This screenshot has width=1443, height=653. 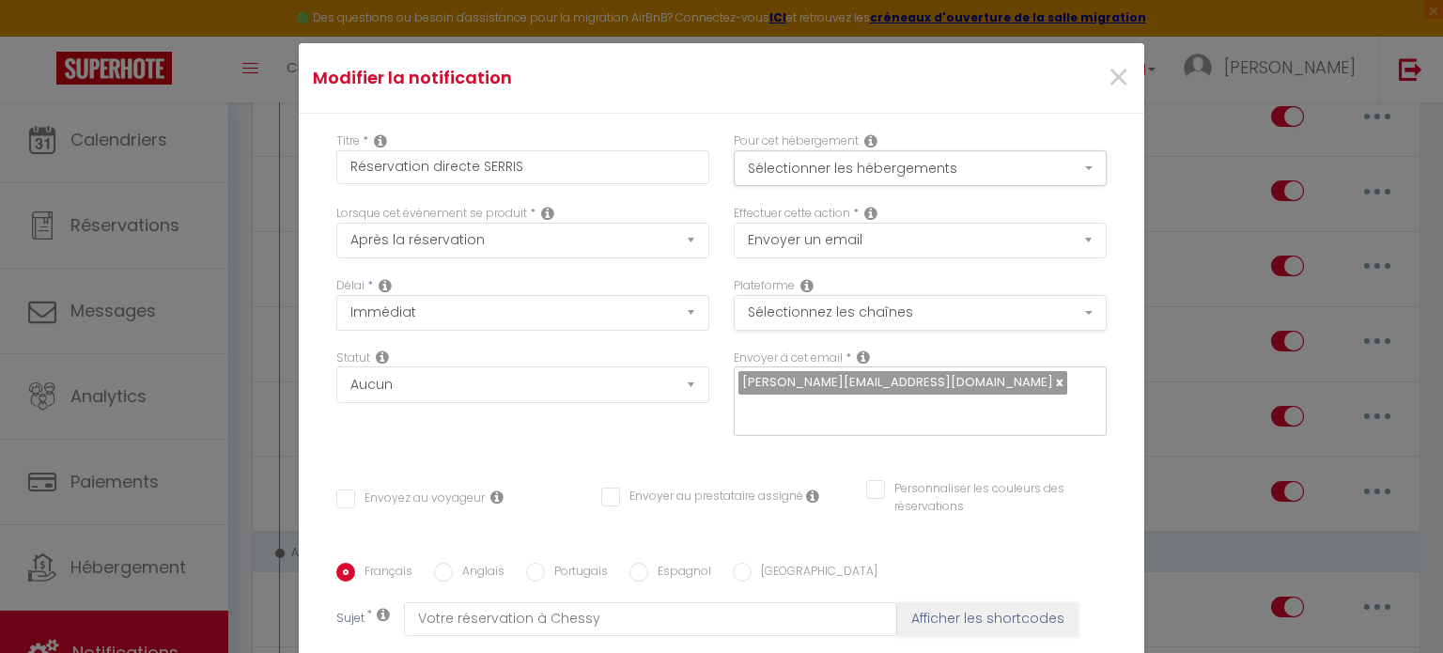 What do you see at coordinates (497, 497) in the screenshot?
I see `i: Envoyer au voyageur` at bounding box center [497, 497].